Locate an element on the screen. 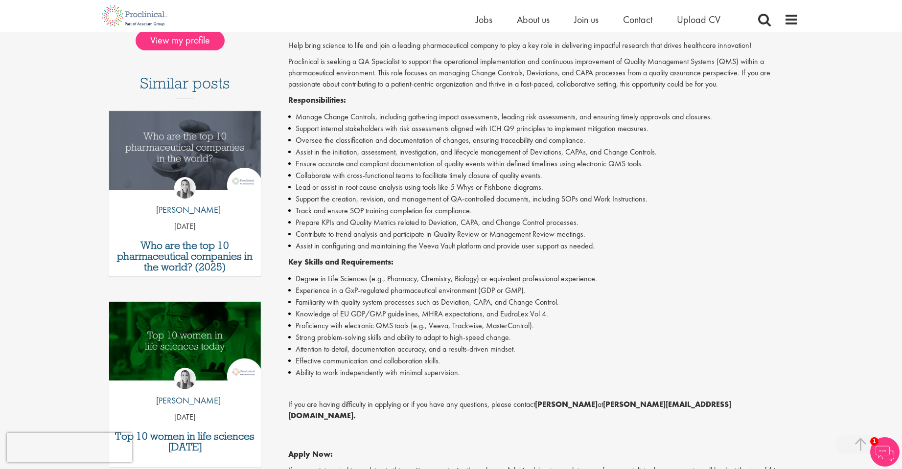 This screenshot has width=902, height=469. li: Contribute to trend analysis and participate in Quality Review or Management Review meetings. is located at coordinates (543, 234).